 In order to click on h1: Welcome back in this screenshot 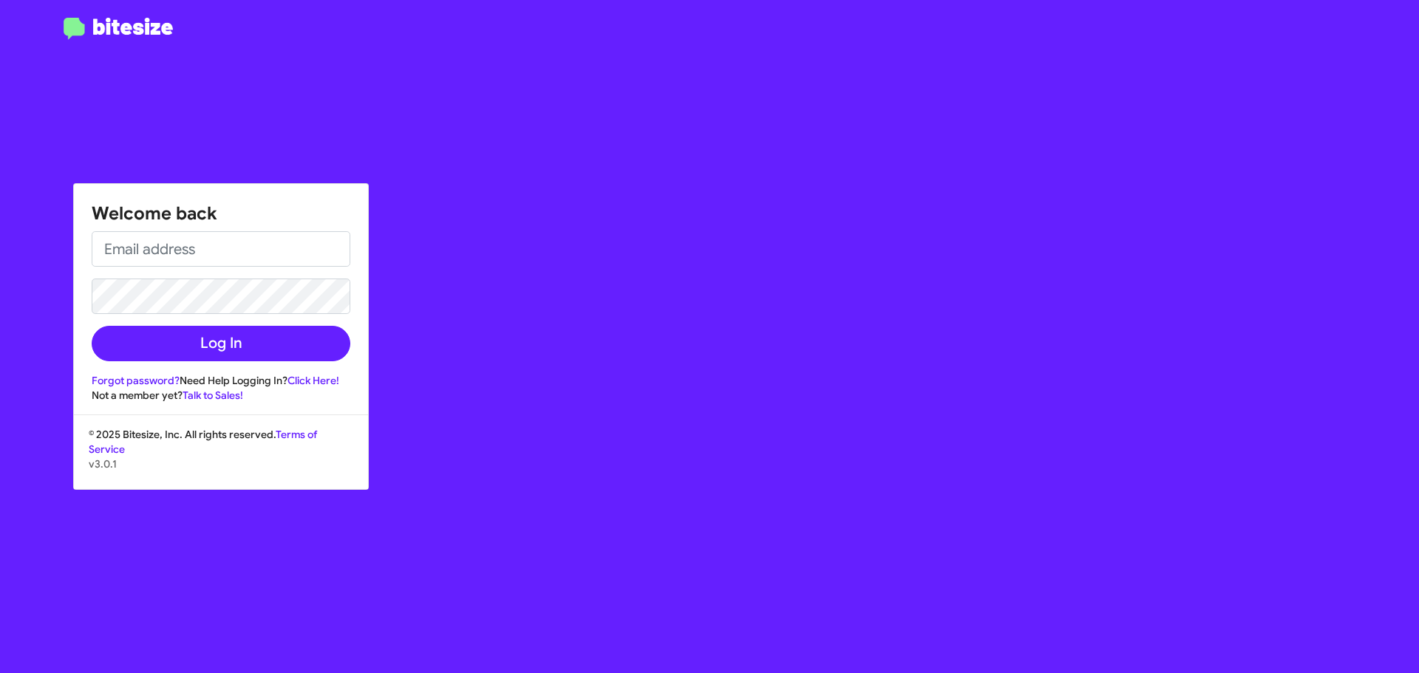, I will do `click(221, 214)`.